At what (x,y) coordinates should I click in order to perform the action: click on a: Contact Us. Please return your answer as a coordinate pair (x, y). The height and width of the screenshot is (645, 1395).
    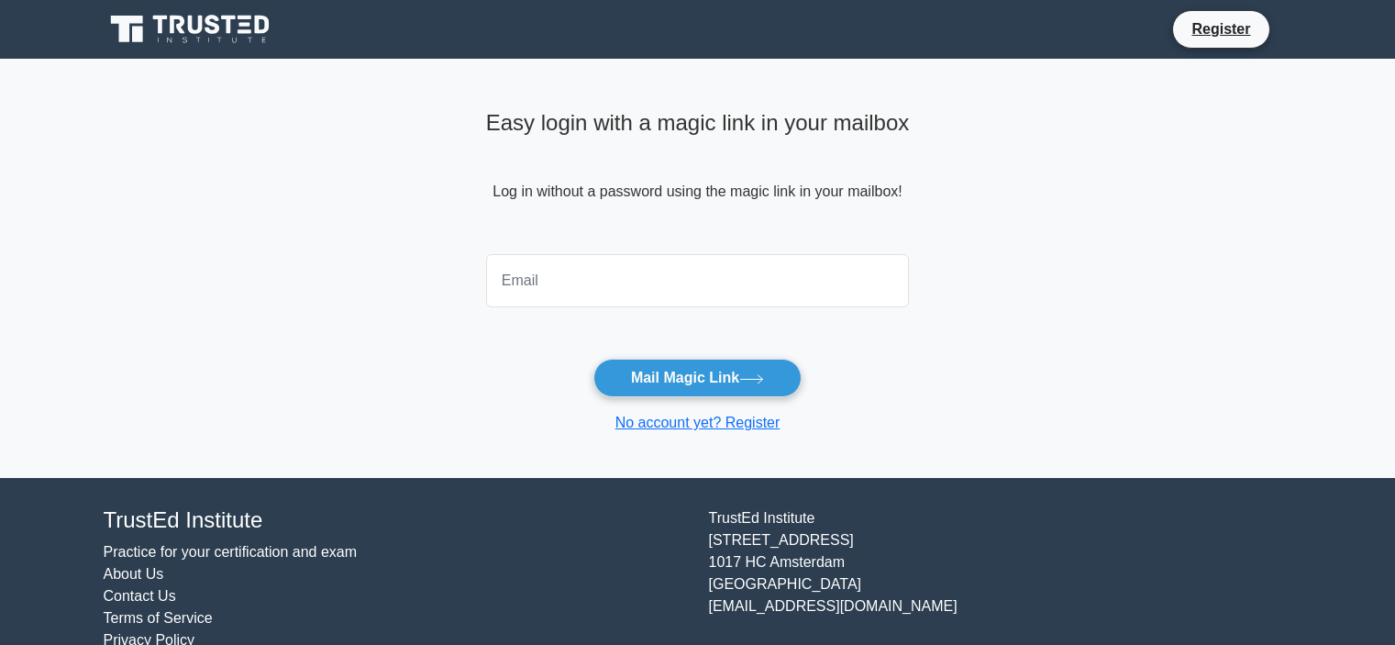
    Looking at the image, I should click on (139, 595).